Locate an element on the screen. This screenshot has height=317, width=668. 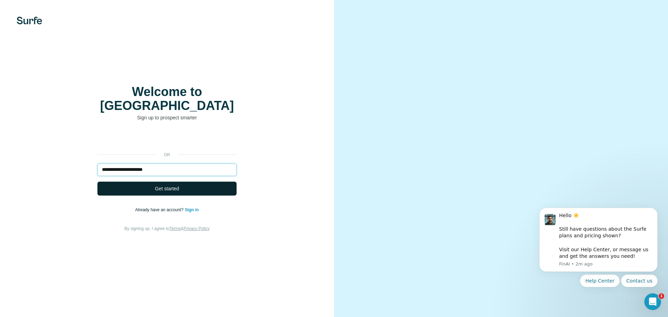
span: 1 is located at coordinates (661, 296).